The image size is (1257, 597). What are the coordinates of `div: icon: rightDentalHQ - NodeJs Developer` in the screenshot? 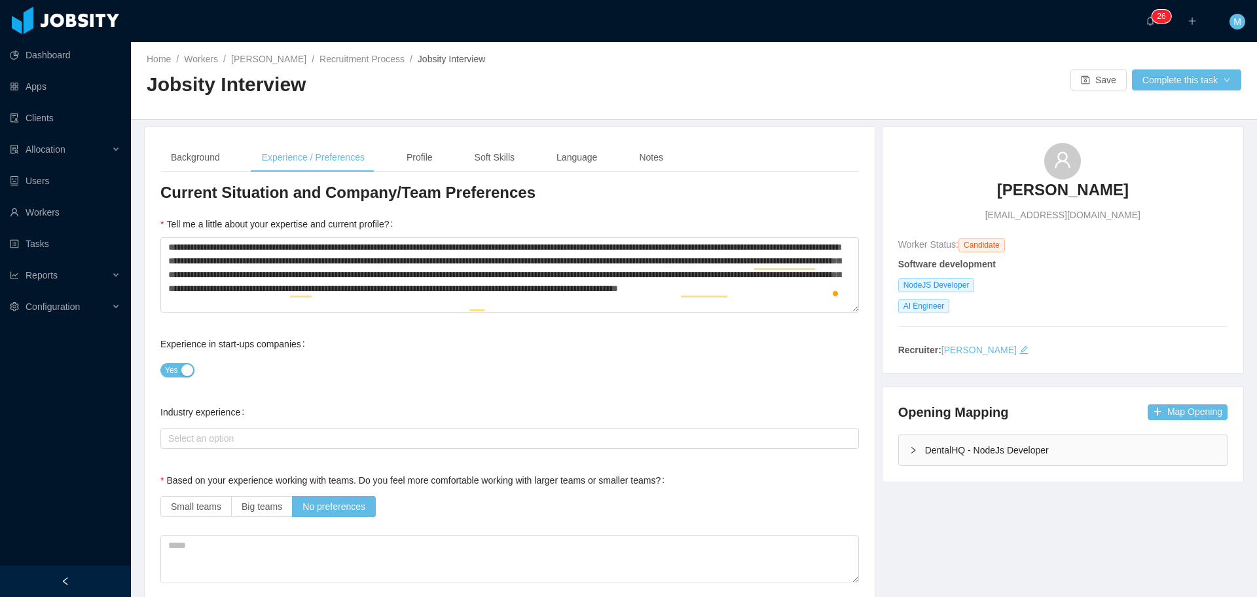 It's located at (1063, 450).